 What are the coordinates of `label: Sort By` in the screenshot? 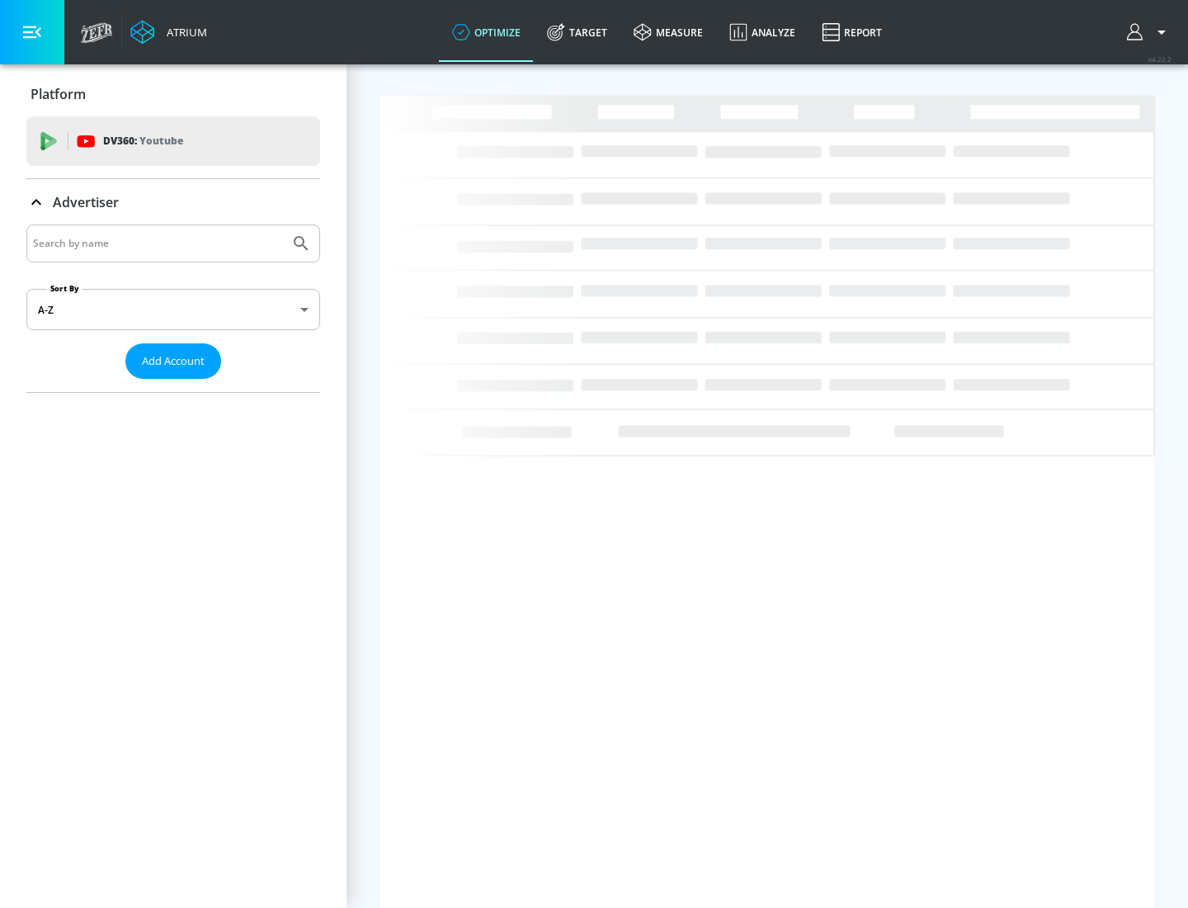 It's located at (64, 288).